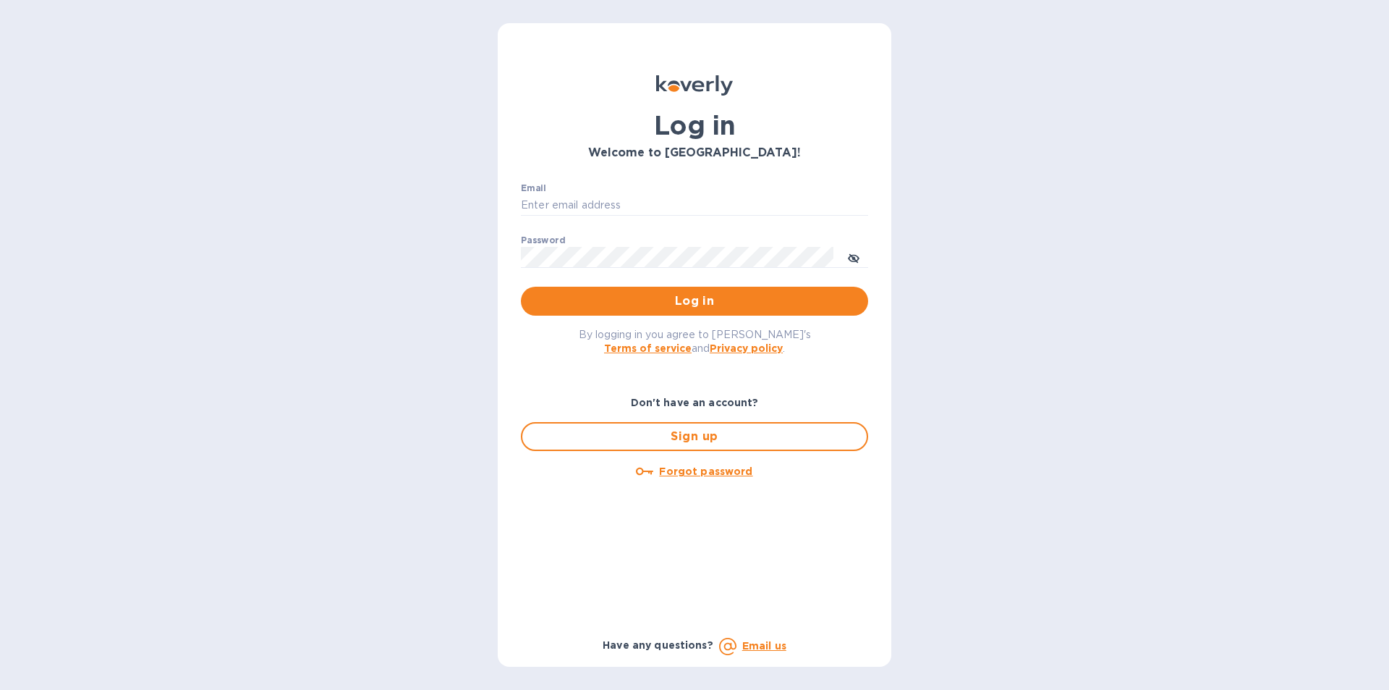 This screenshot has height=690, width=1389. What do you see at coordinates (695, 205) in the screenshot?
I see `input: Enter email address` at bounding box center [695, 205].